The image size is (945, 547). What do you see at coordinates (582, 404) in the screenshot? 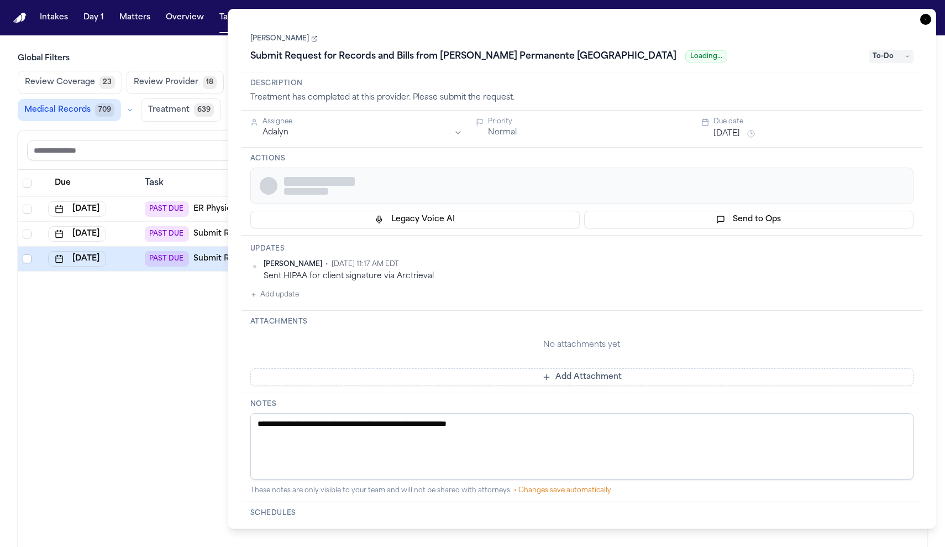
I see `h3: Notes` at bounding box center [582, 404].